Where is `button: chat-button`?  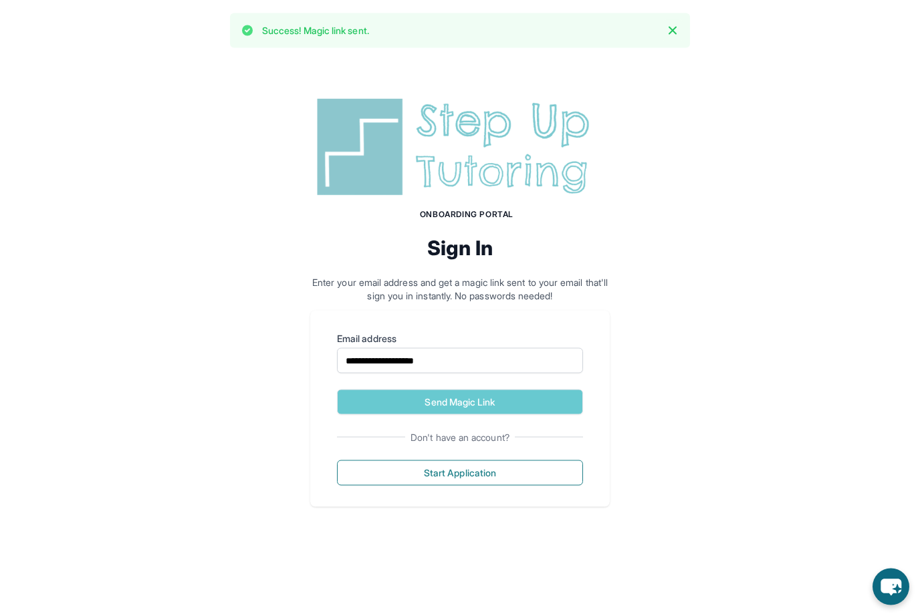
button: chat-button is located at coordinates (890, 587).